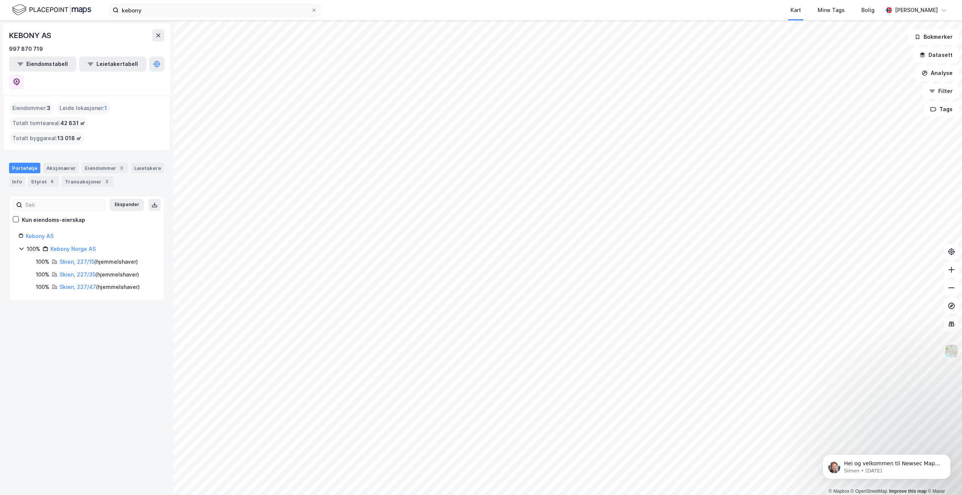 Image resolution: width=962 pixels, height=495 pixels. What do you see at coordinates (77, 262) in the screenshot?
I see `a: Skien, 227/15` at bounding box center [77, 262].